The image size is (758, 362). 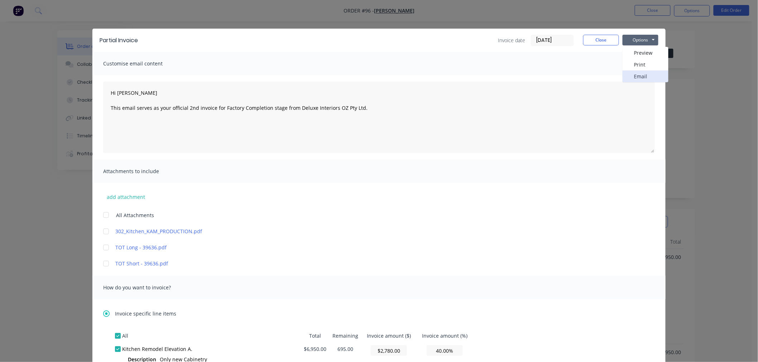 What do you see at coordinates (145, 314) in the screenshot?
I see `span: Invoice specific line items` at bounding box center [145, 314].